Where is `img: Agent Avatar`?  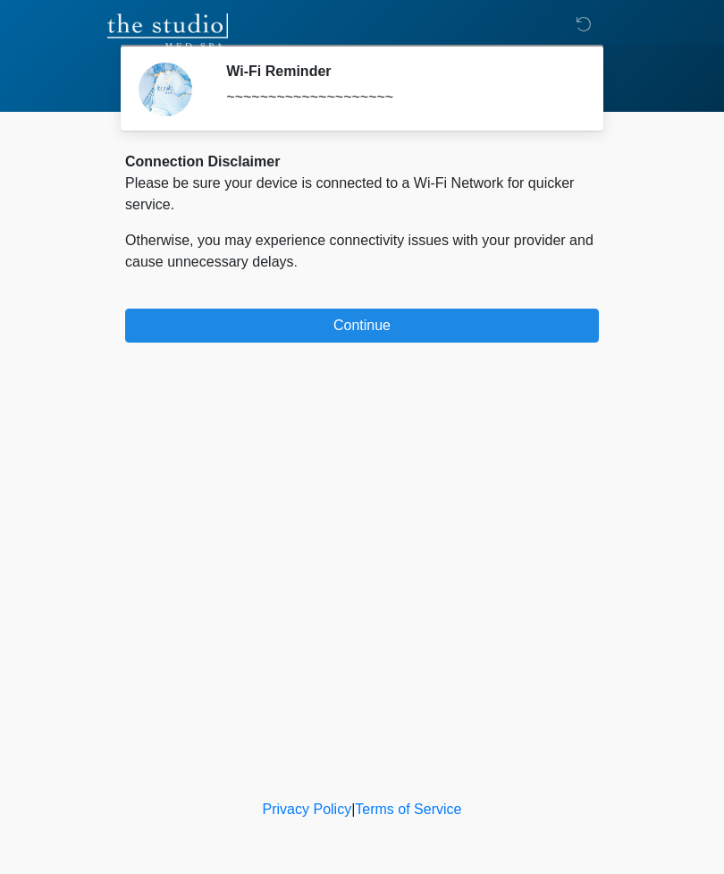 img: Agent Avatar is located at coordinates (165, 89).